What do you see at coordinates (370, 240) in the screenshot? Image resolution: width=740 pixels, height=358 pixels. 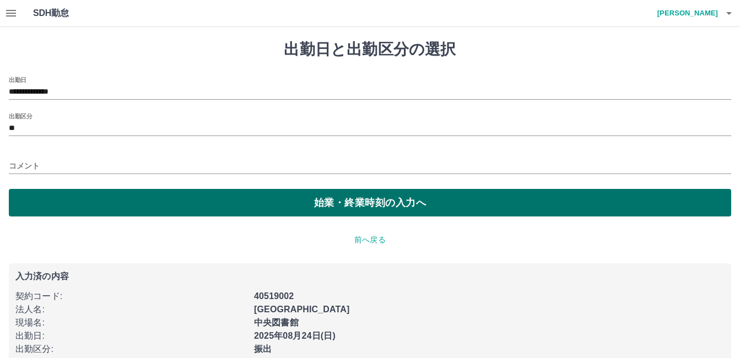 I see `p: 前へ戻る` at bounding box center [370, 240].